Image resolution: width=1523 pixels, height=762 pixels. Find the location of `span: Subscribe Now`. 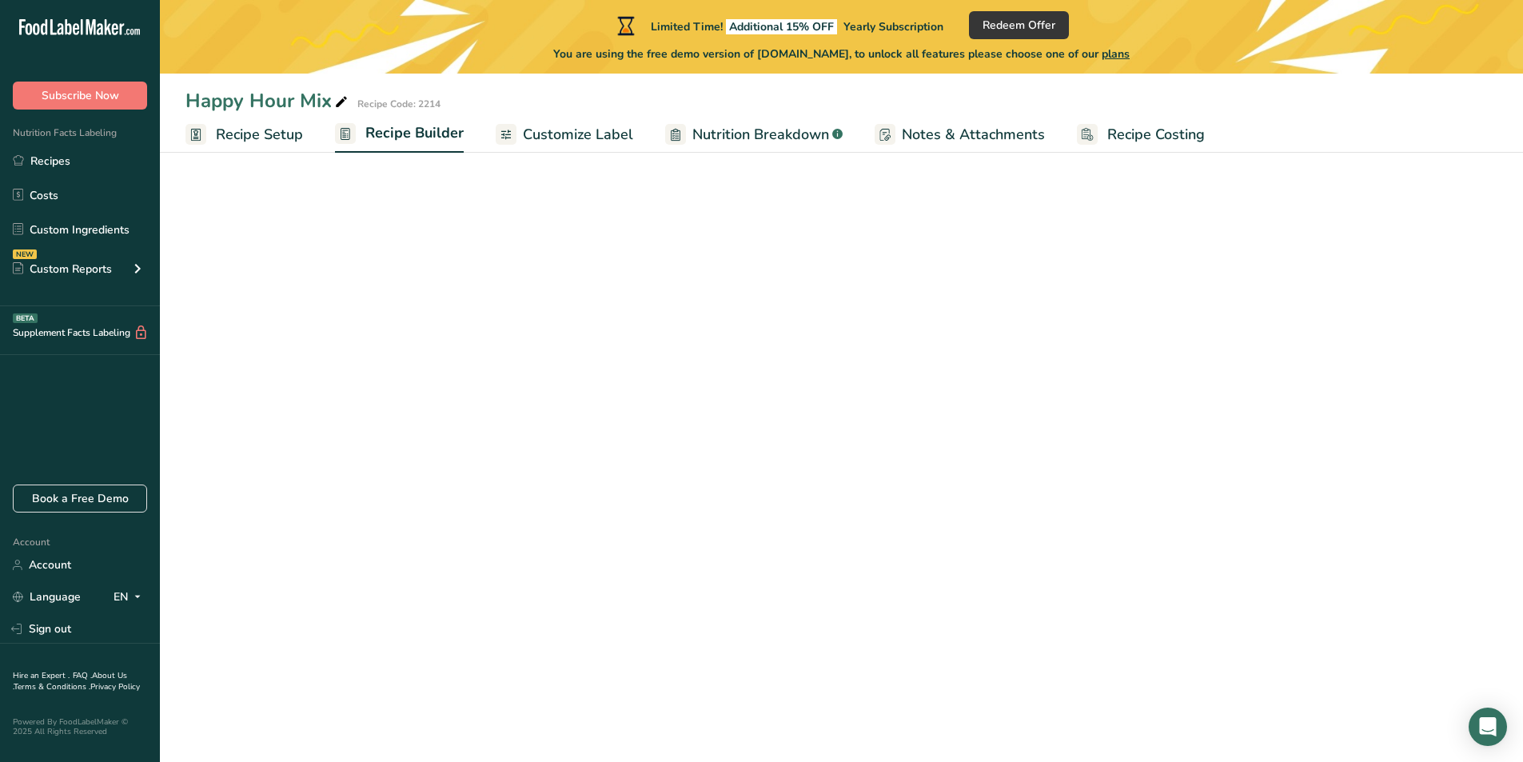

span: Subscribe Now is located at coordinates (80, 95).